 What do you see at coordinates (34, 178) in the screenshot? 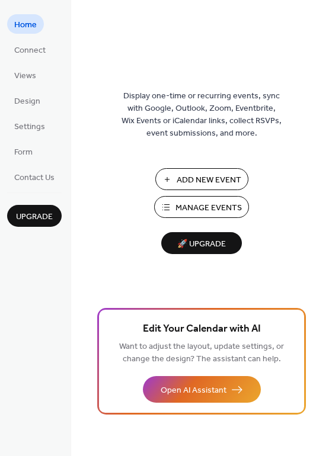
I see `span: Contact Us` at bounding box center [34, 178].